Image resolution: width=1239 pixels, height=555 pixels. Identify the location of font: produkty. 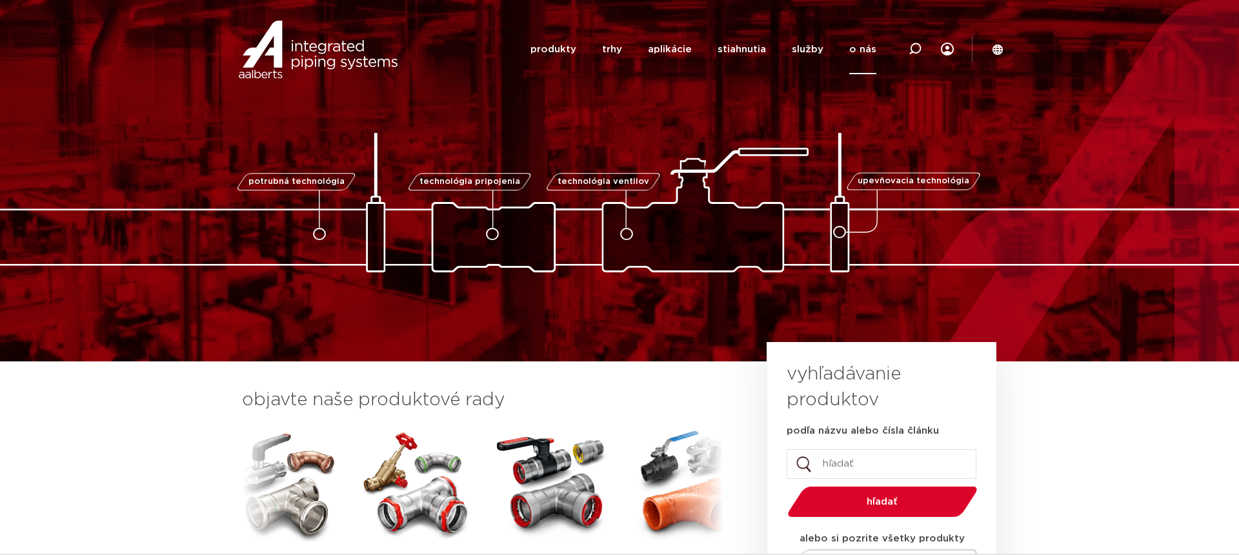
(553, 49).